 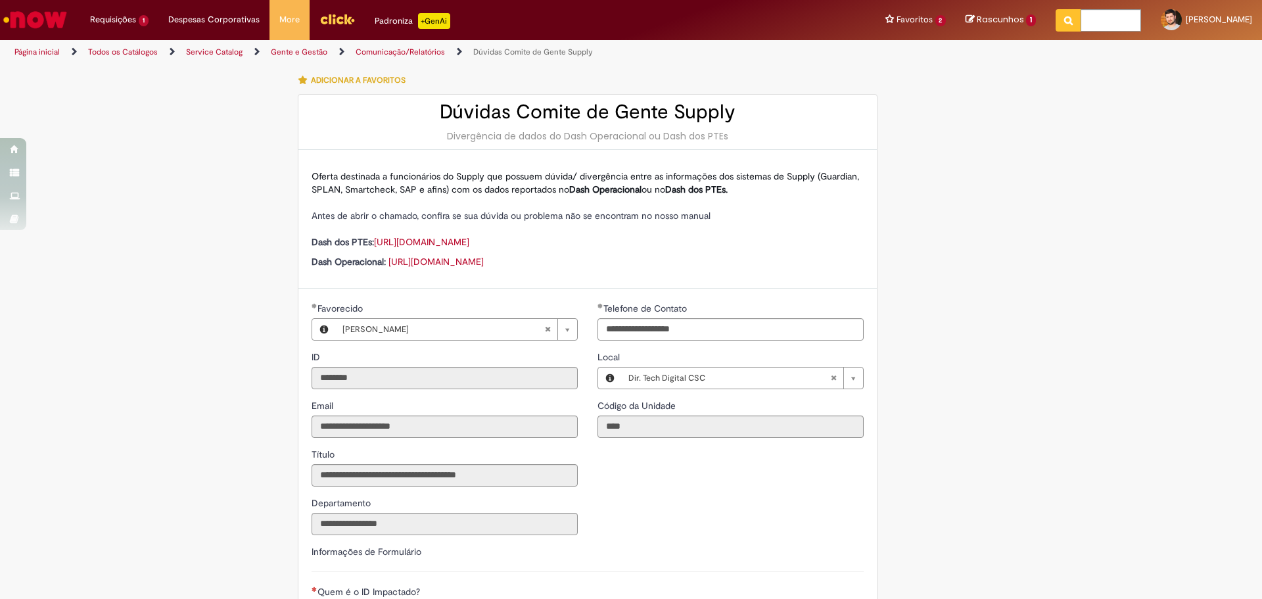 What do you see at coordinates (696, 189) in the screenshot?
I see `strong: Dash dos PTEs.` at bounding box center [696, 189].